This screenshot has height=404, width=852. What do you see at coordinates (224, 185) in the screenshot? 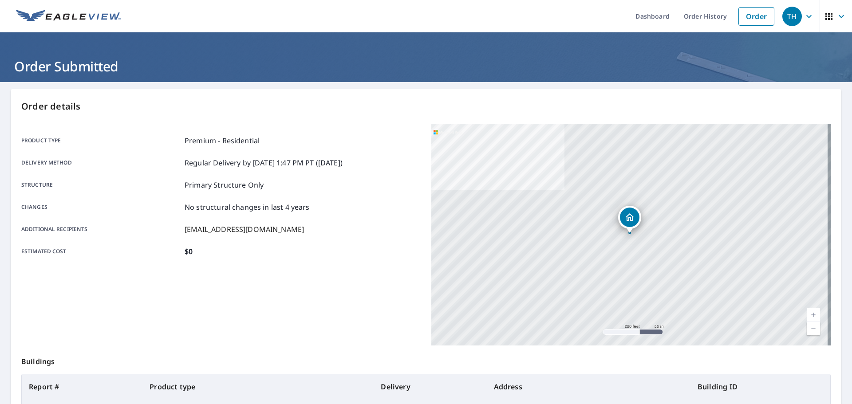
I see `p: Primary Structure Only` at bounding box center [224, 185].